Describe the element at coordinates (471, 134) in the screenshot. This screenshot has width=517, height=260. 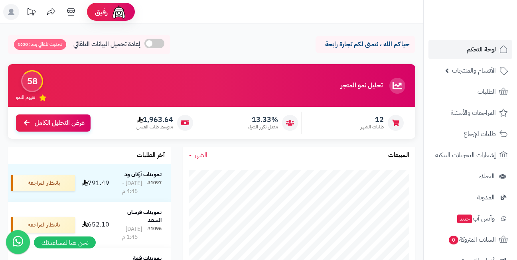
I see `a: طلبات الإرجاع` at that location.